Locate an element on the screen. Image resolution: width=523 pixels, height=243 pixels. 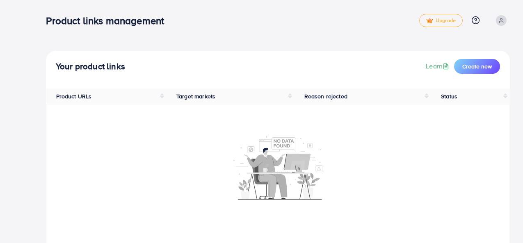
button: Create new is located at coordinates (477, 66).